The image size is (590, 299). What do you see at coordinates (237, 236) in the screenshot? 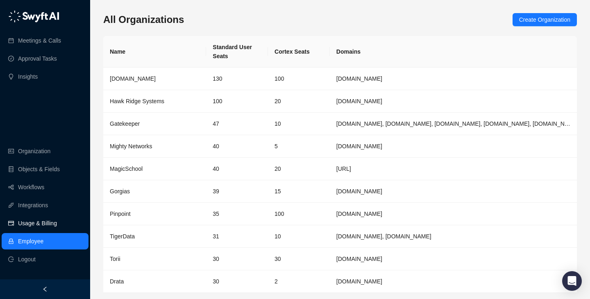
I see `td: 31` at bounding box center [237, 236].